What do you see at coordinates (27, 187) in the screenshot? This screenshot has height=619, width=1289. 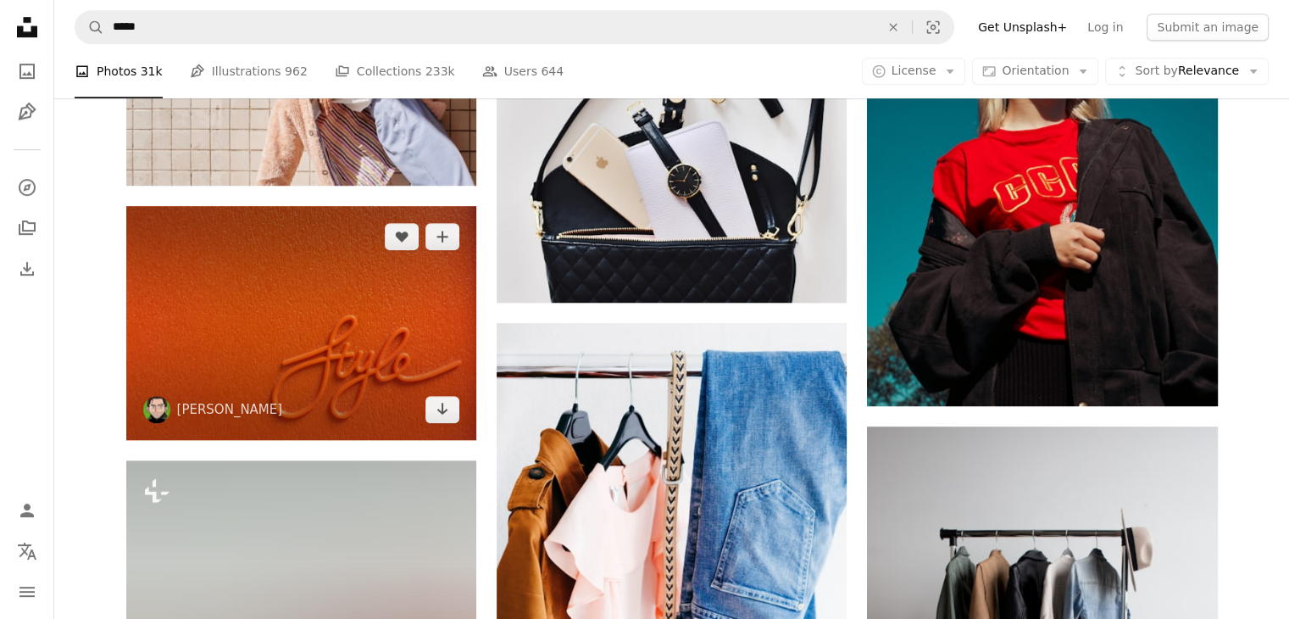 I see `a: Explore` at bounding box center [27, 187].